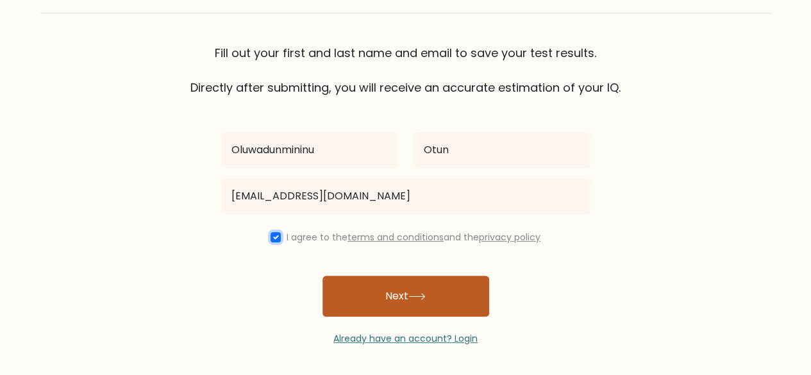 The width and height of the screenshot is (811, 375). What do you see at coordinates (502, 150) in the screenshot?
I see `input: Last name` at bounding box center [502, 150].